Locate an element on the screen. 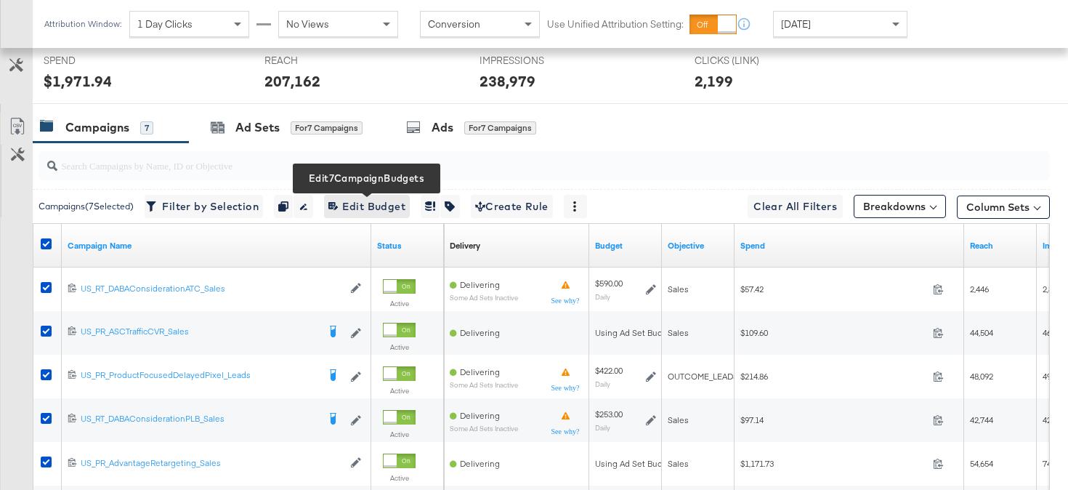 This screenshot has height=490, width=1068. div: US_PR_ASCTrafficCVR_Sales is located at coordinates (199, 331).